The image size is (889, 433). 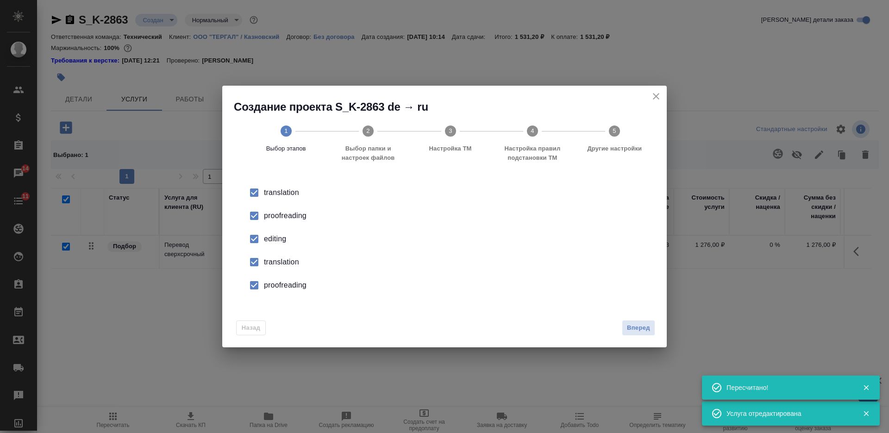 I want to click on span: Настройка ТМ, so click(x=450, y=149).